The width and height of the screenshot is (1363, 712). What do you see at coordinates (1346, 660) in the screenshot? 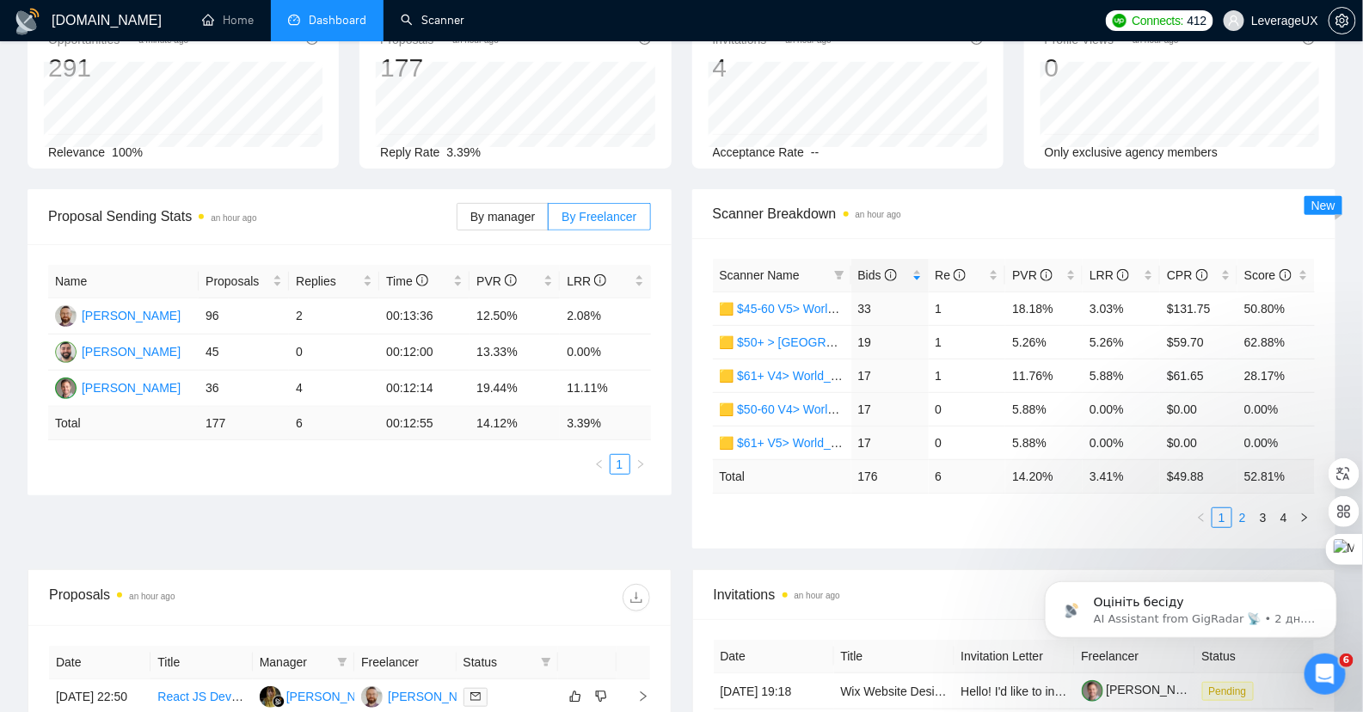
I see `span: 6` at bounding box center [1346, 660].